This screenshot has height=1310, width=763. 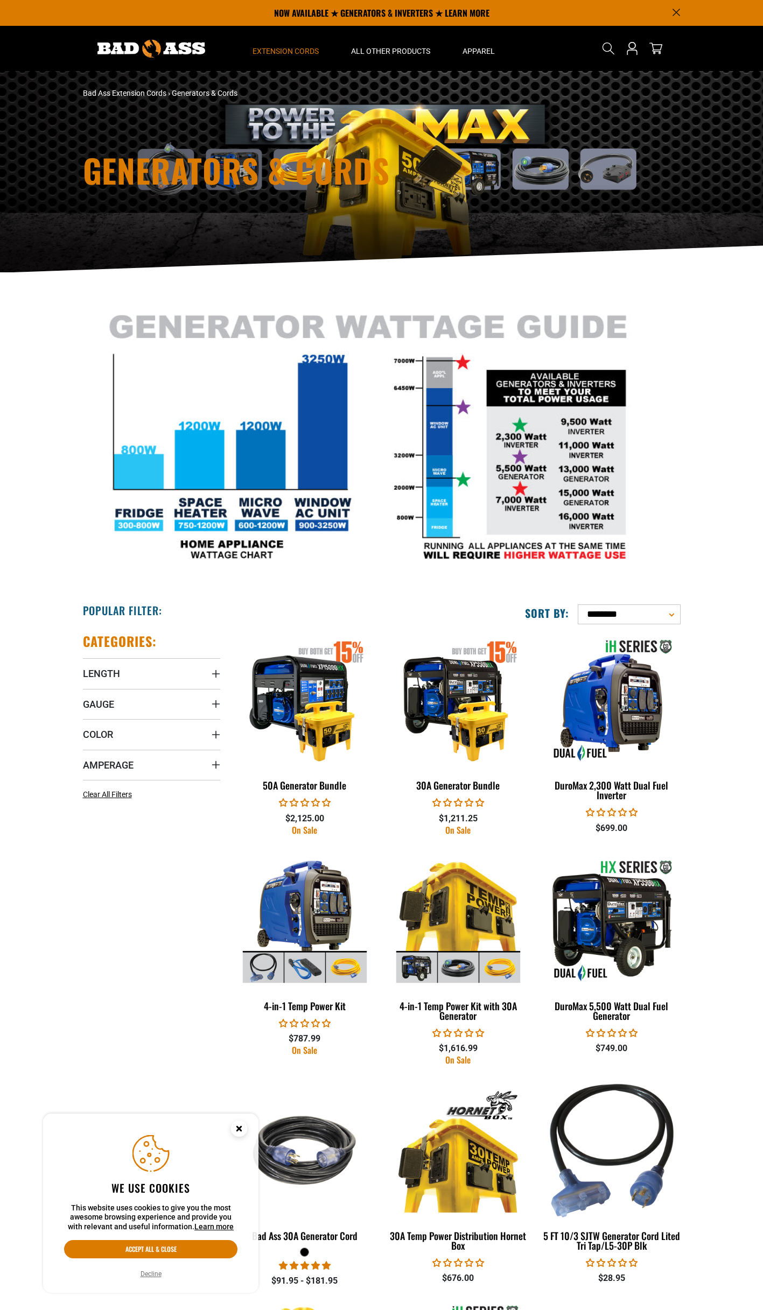 I want to click on summary: Extension Cords, so click(x=285, y=48).